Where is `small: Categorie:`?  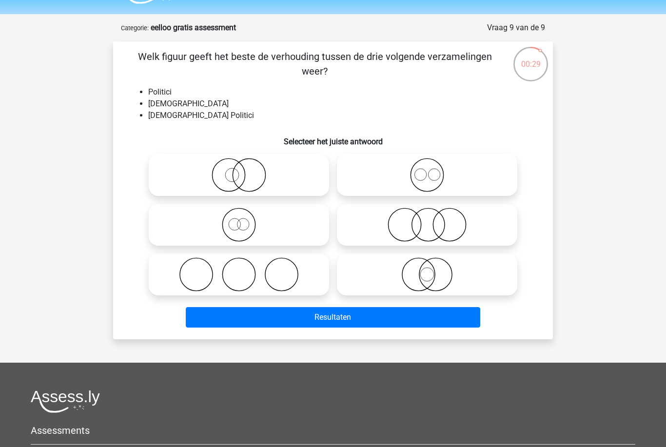
small: Categorie: is located at coordinates (135, 28).